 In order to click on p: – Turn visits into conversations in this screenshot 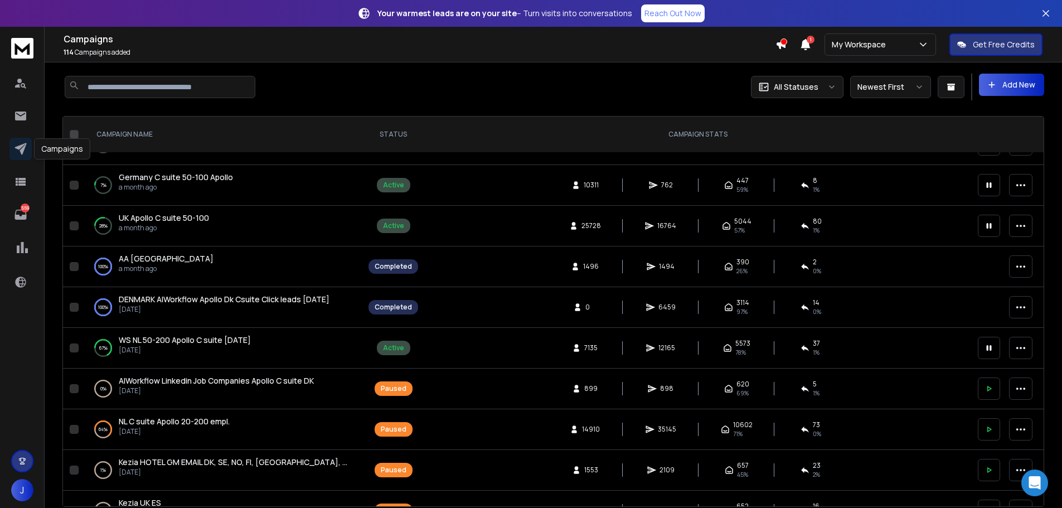, I will do `click(504, 13)`.